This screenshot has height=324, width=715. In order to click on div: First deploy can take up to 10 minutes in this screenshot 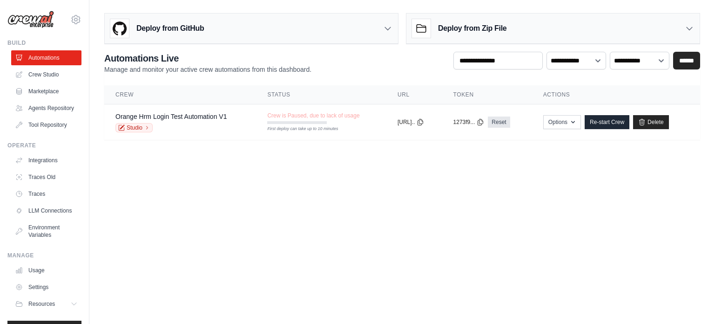, I will do `click(297, 129)`.